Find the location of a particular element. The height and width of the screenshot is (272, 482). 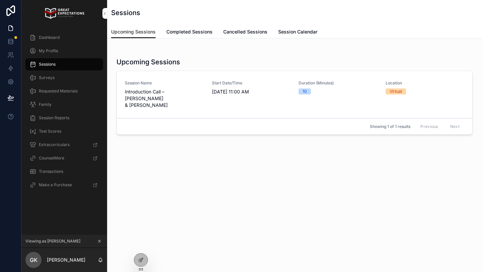

a: Session Reports is located at coordinates (64, 118).